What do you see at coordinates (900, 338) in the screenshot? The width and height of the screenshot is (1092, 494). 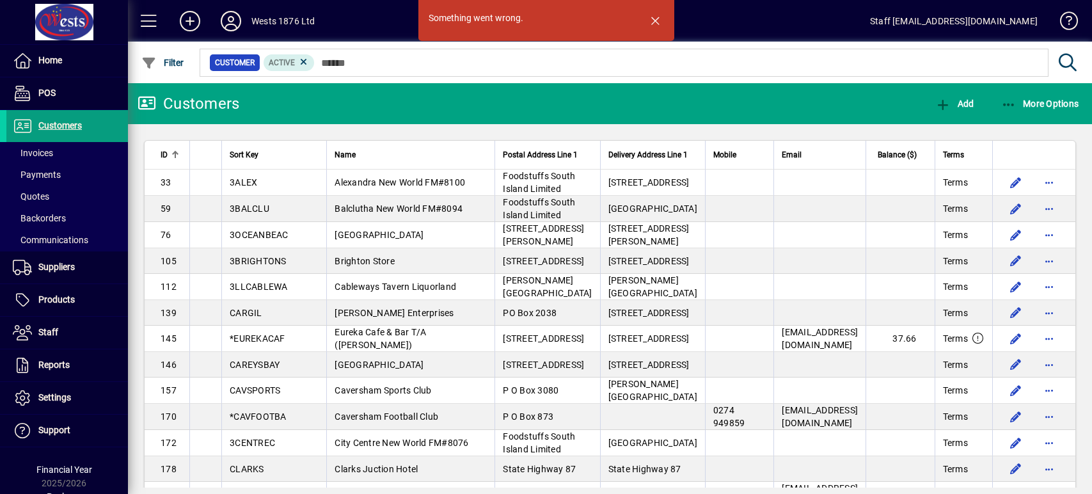 I see `td: 37.66` at bounding box center [900, 338].